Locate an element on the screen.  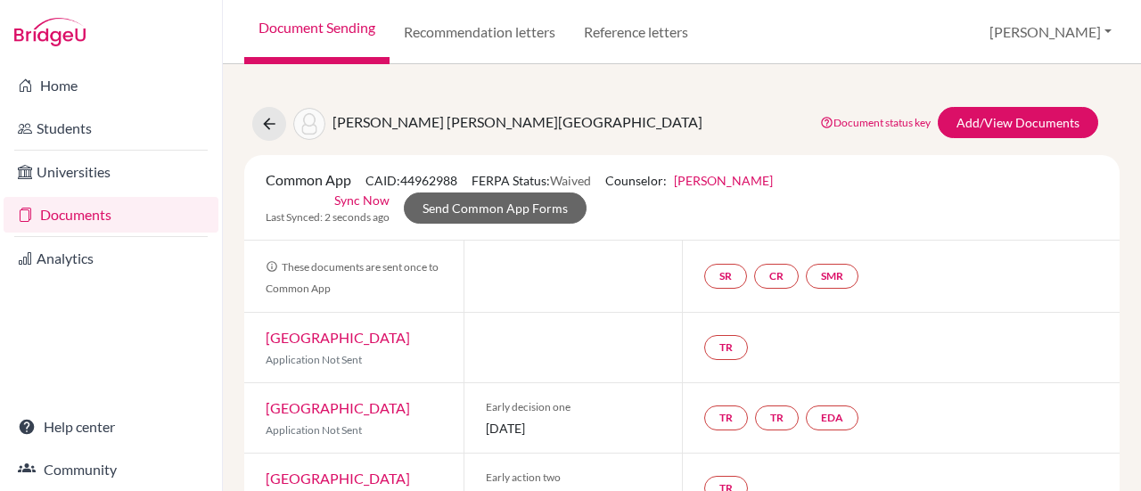
a: Add/View Documents is located at coordinates (1018, 122).